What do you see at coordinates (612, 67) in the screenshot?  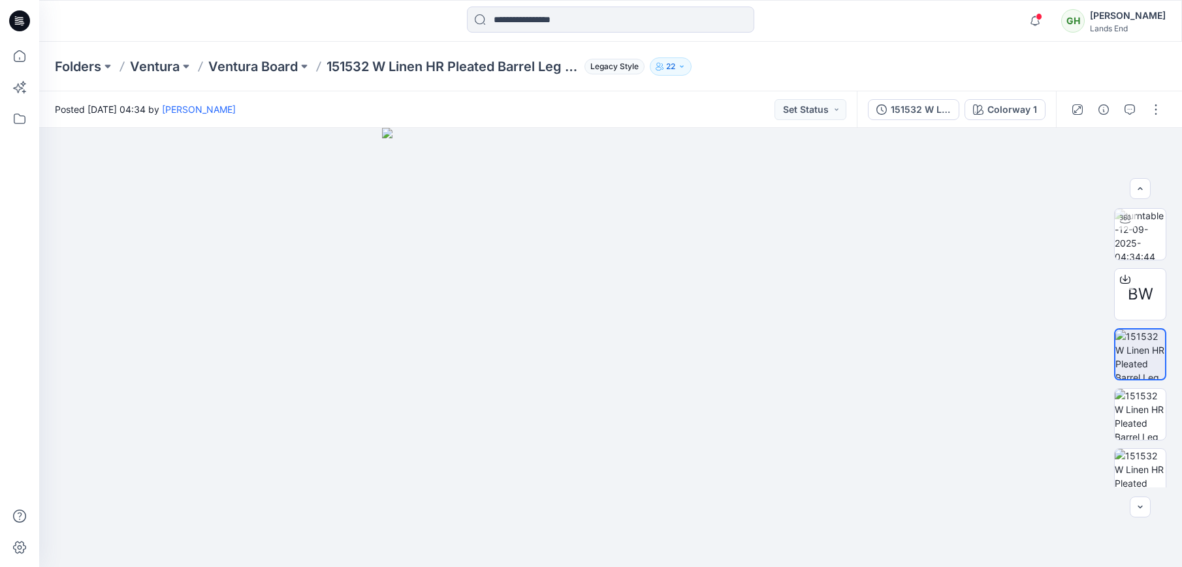 I see `button: Legacy Style` at bounding box center [612, 67].